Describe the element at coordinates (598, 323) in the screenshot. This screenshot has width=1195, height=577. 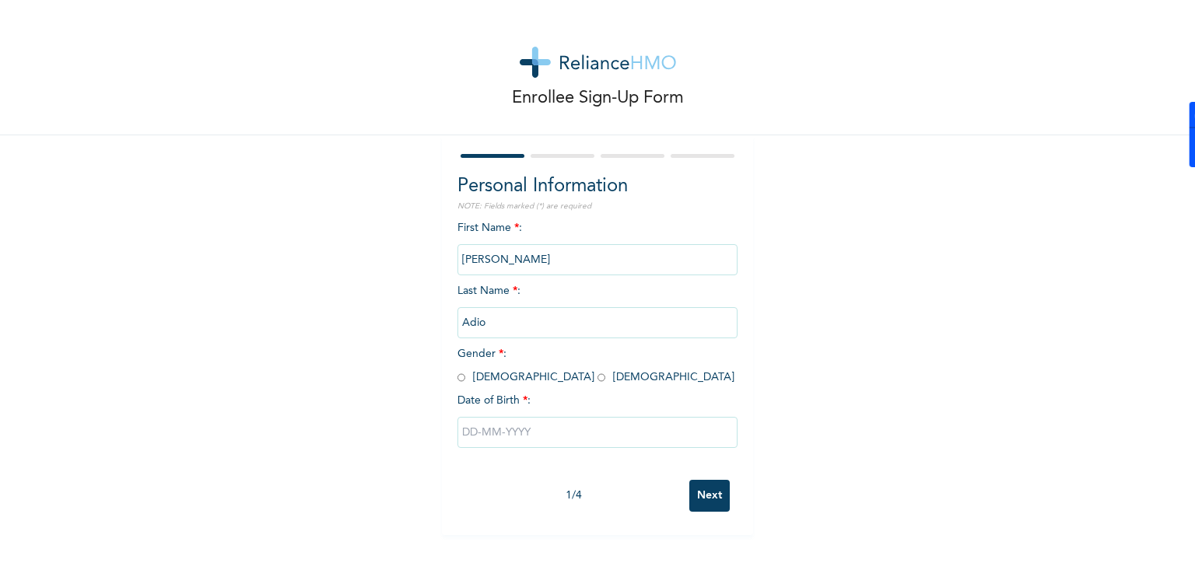
I see `input: Enter your last name` at that location.